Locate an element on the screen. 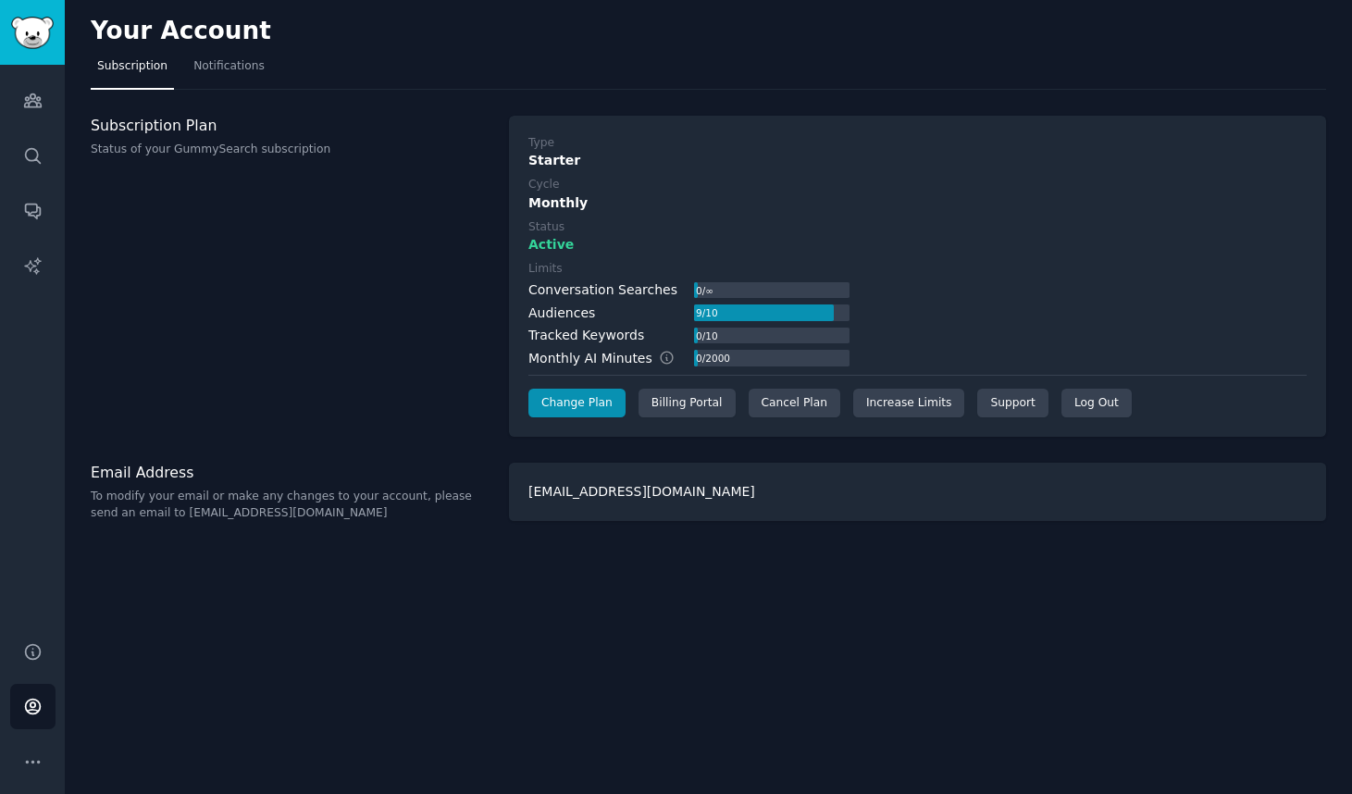  div: Audiences is located at coordinates (562, 313).